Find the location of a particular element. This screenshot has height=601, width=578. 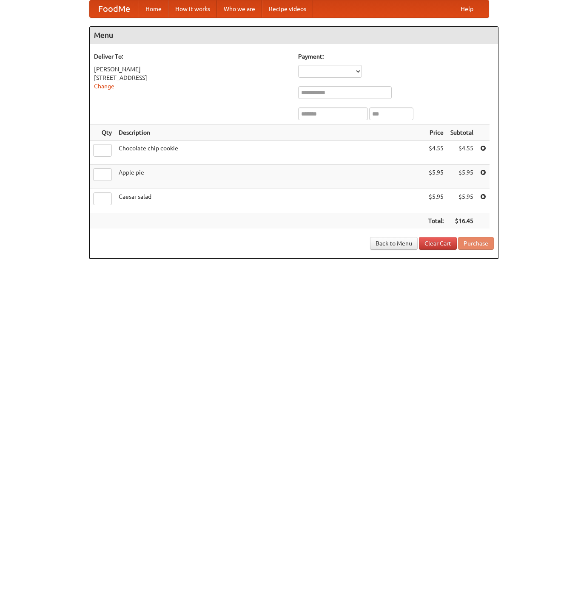

h4: Menu is located at coordinates (294, 35).